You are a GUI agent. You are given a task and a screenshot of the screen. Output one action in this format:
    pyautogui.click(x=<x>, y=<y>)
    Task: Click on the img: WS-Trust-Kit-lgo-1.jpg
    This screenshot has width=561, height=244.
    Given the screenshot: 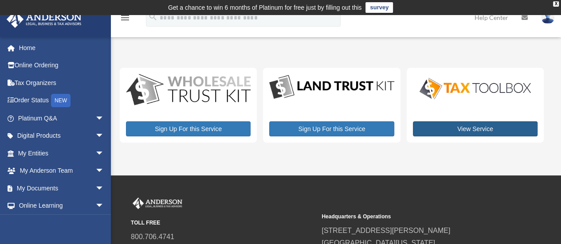 What is the action you would take?
    pyautogui.click(x=188, y=91)
    